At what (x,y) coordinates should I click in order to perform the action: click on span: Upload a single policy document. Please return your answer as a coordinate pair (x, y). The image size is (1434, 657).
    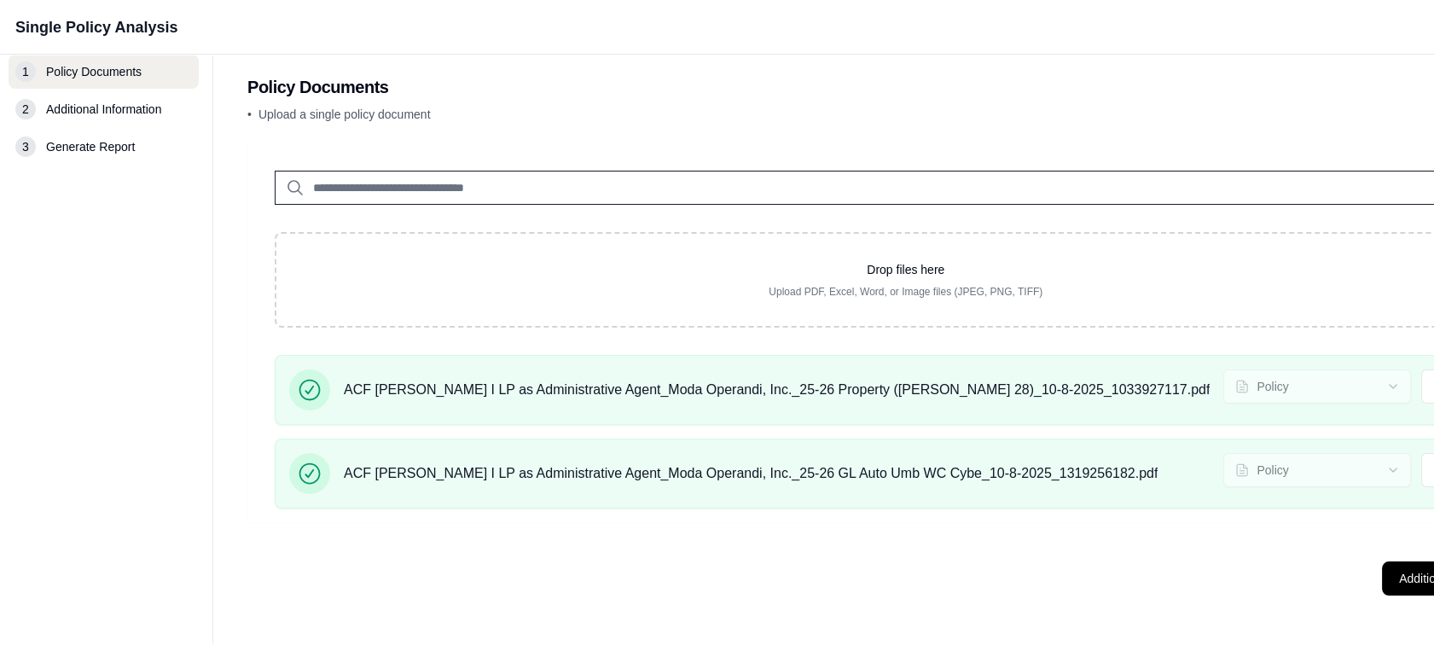
    Looking at the image, I should click on (345, 114).